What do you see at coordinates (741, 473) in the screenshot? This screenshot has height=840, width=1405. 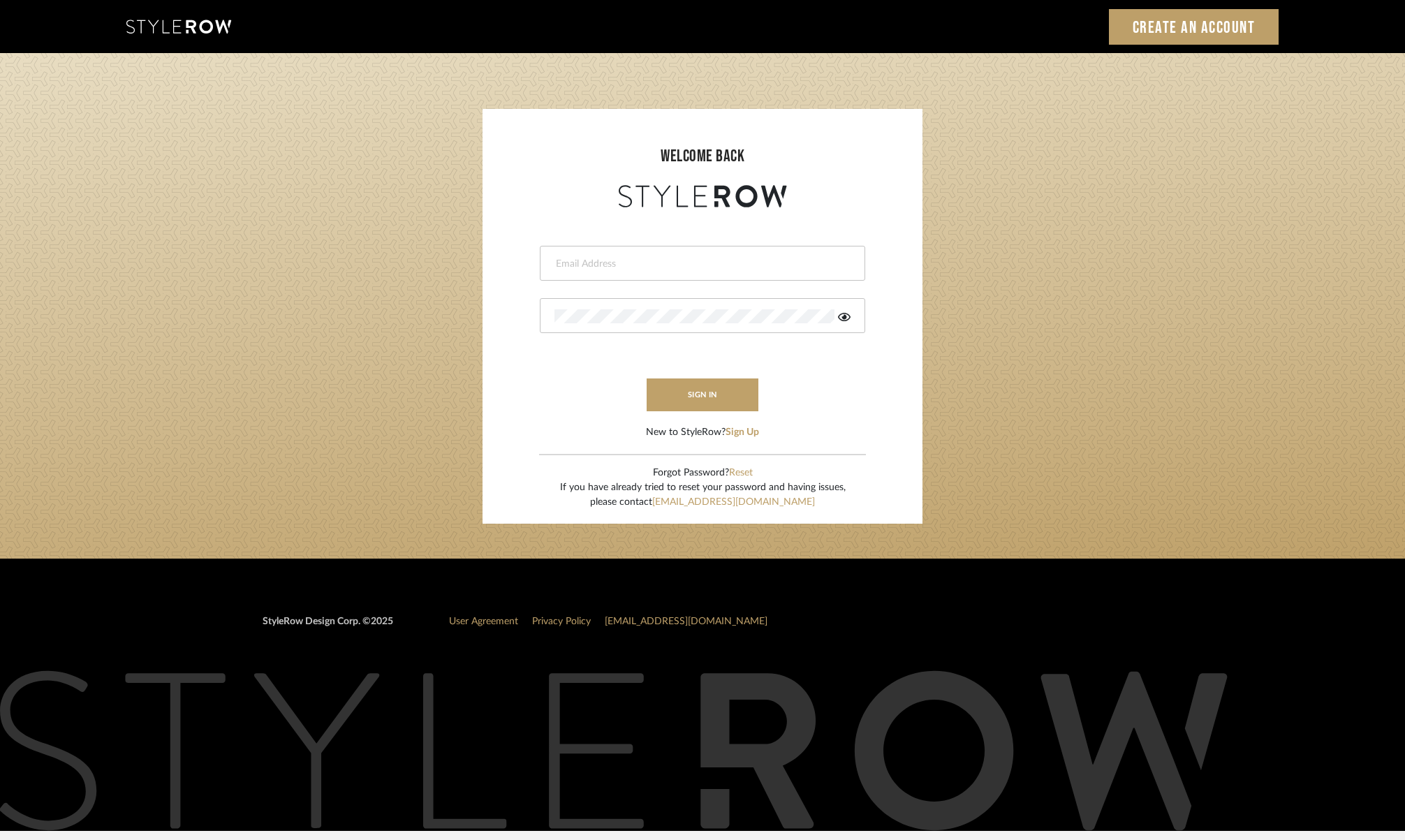 I see `button: Reset` at bounding box center [741, 473].